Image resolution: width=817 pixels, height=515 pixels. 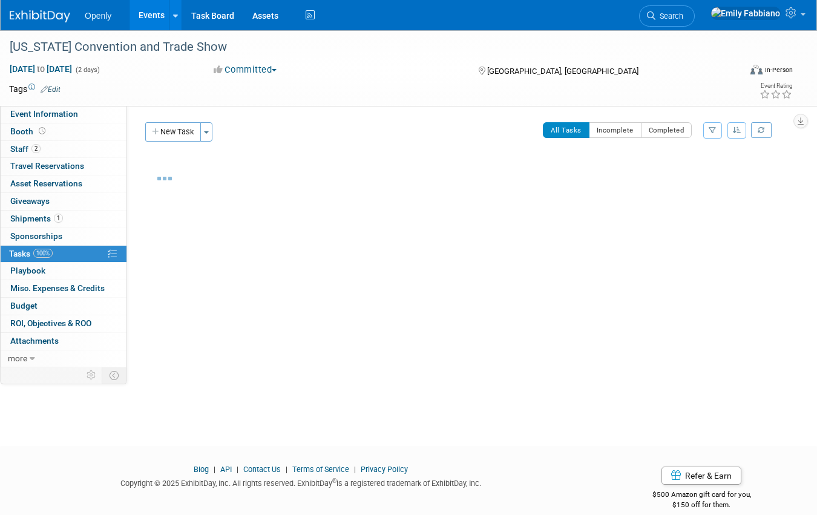 I want to click on a: Blog, so click(x=201, y=469).